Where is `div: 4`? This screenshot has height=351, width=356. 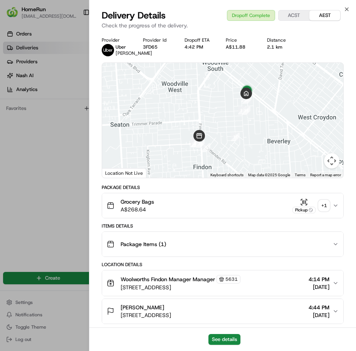
div: 4 is located at coordinates (206, 147).